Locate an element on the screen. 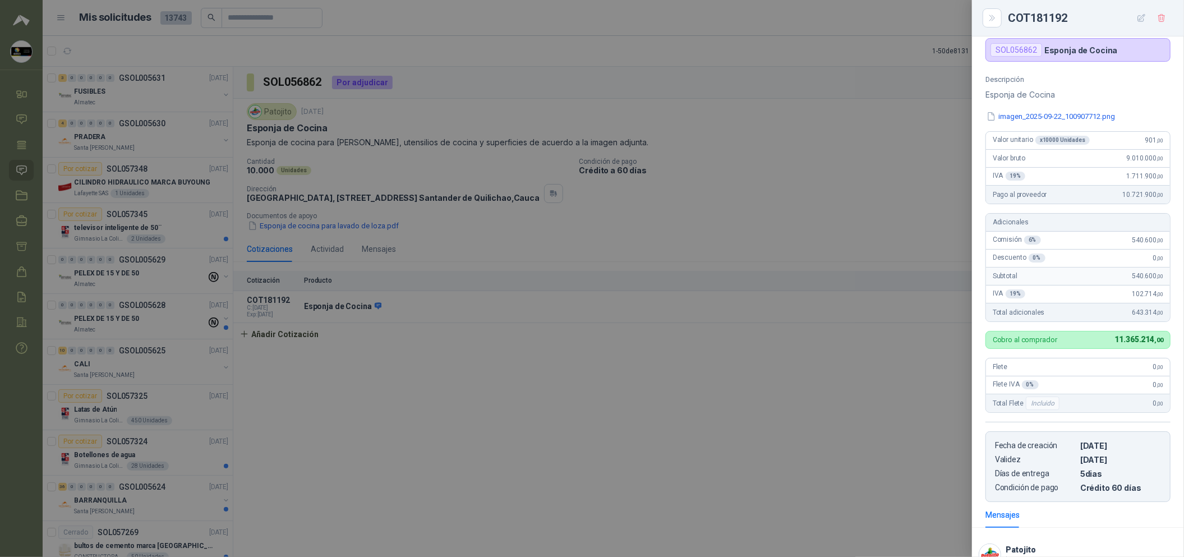 The image size is (1184, 557). p: Condición de pago is located at coordinates (1035, 487).